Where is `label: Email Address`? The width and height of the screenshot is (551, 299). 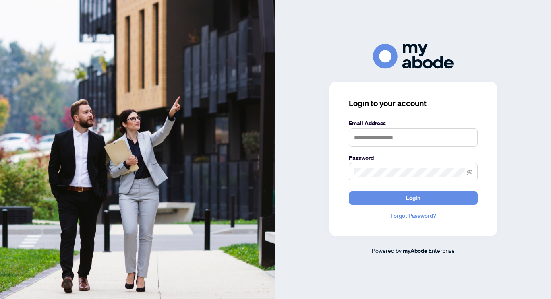 label: Email Address is located at coordinates (413, 123).